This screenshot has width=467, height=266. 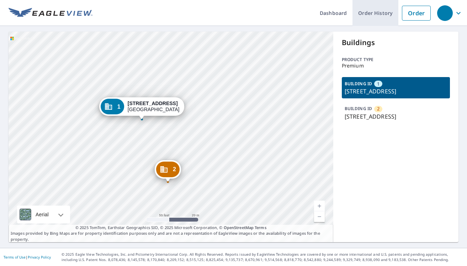 I want to click on a: Order, so click(x=416, y=13).